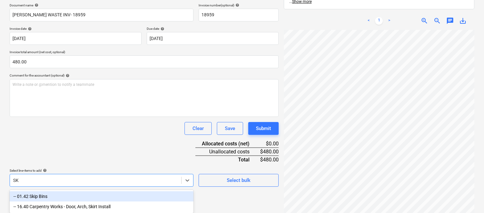 Image resolution: width=484 pixels, height=213 pixels. What do you see at coordinates (379, 21) in the screenshot?
I see `a: Page 1 is your current page` at bounding box center [379, 21].